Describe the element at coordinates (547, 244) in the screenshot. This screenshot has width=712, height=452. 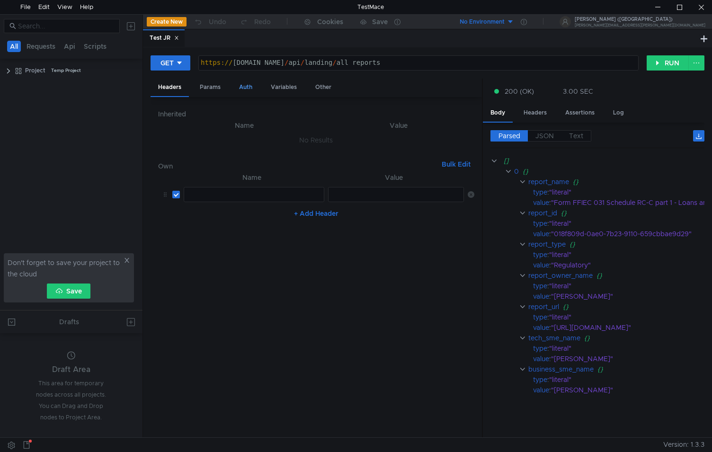
I see `div: report_type` at that location.